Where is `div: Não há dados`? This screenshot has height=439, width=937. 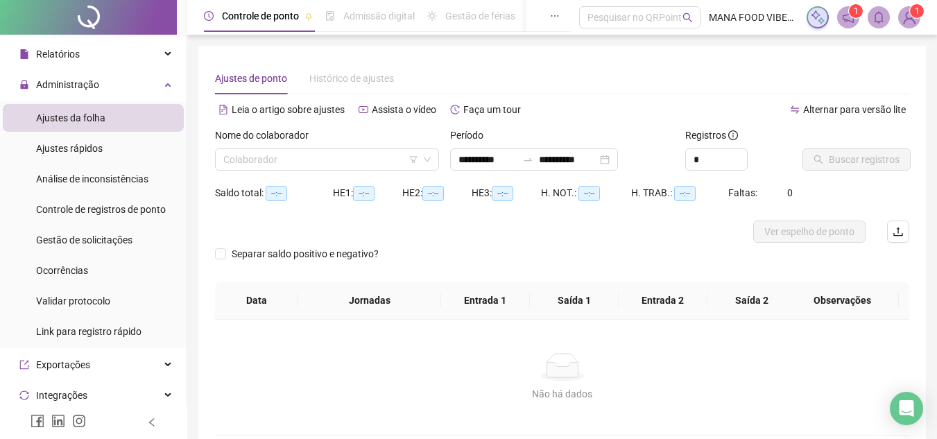 div: Não há dados is located at coordinates (562, 394).